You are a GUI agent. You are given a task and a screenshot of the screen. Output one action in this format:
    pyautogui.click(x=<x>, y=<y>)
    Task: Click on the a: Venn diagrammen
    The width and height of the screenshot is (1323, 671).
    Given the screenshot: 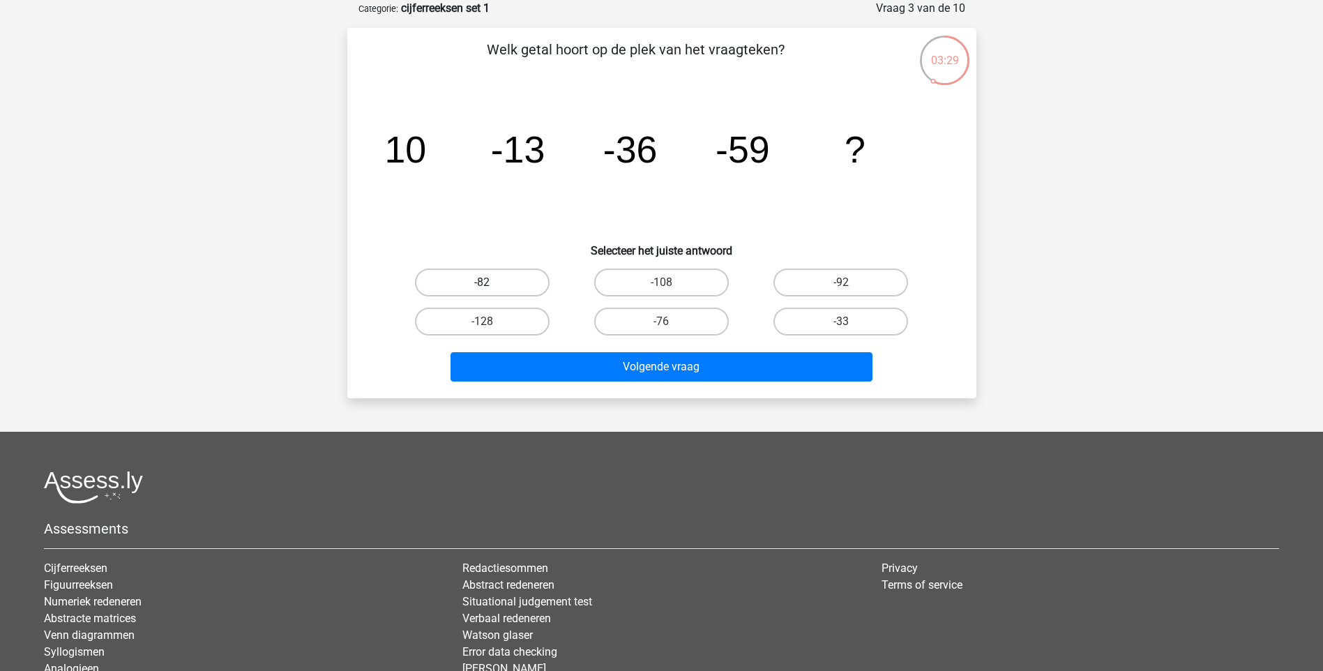 What is the action you would take?
    pyautogui.click(x=89, y=634)
    